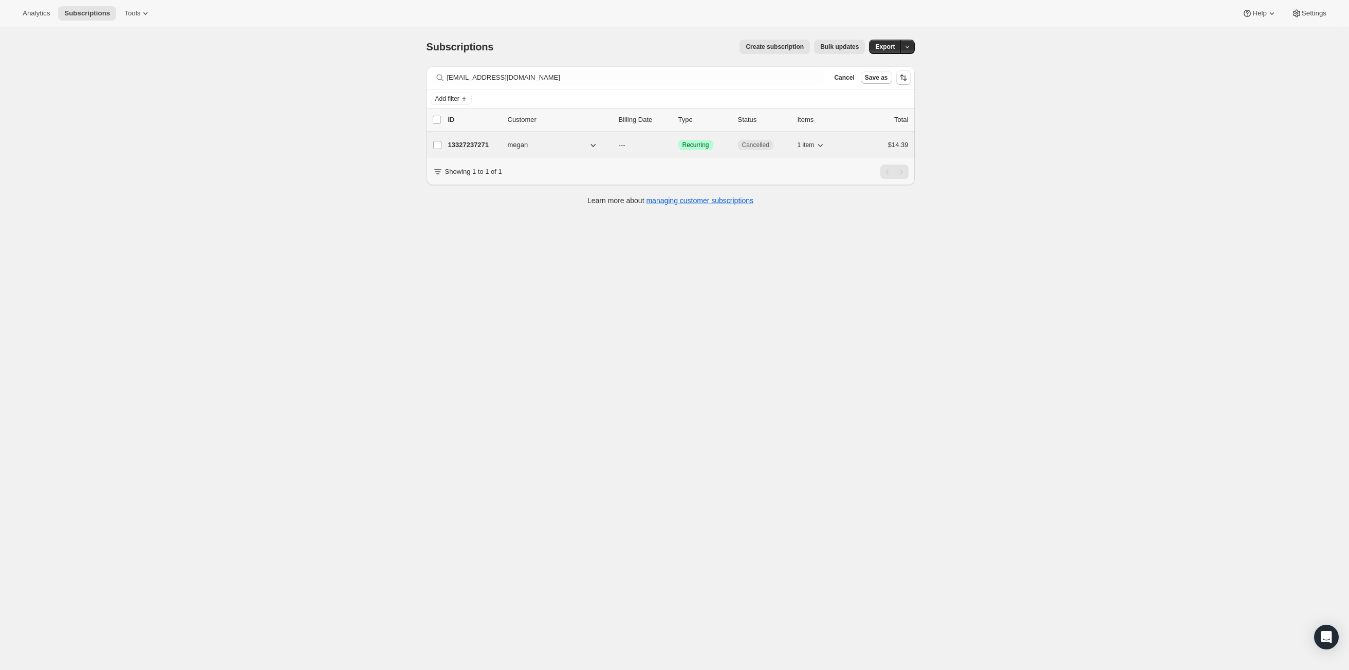 Image resolution: width=1349 pixels, height=670 pixels. I want to click on span: megan, so click(518, 145).